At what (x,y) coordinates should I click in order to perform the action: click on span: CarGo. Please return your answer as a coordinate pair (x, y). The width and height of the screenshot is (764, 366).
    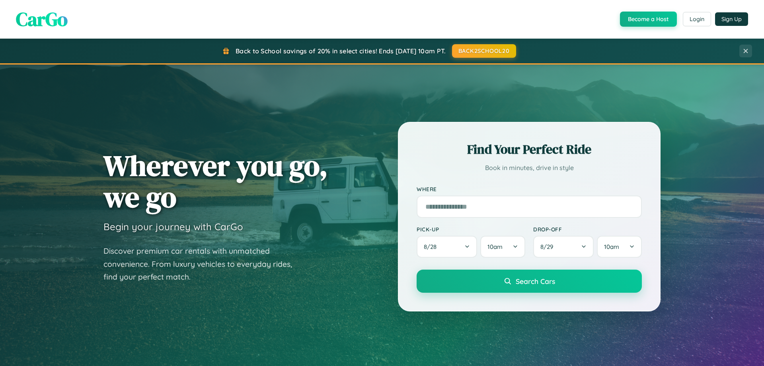
    Looking at the image, I should click on (42, 19).